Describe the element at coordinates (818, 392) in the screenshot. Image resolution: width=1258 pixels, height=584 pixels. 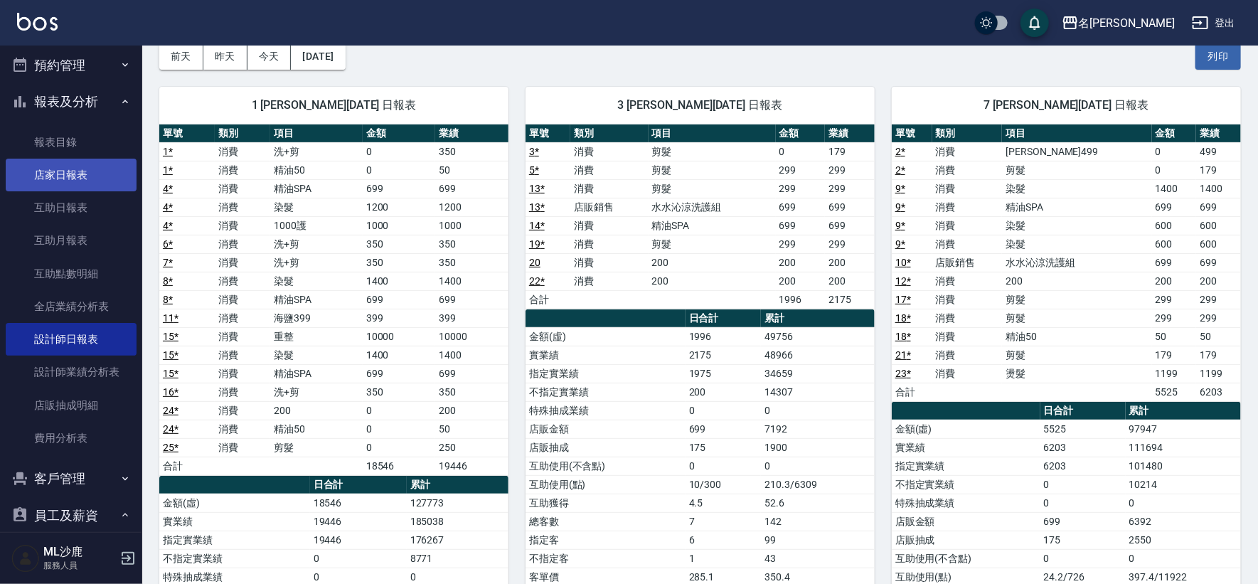
I see `td: 14307` at that location.